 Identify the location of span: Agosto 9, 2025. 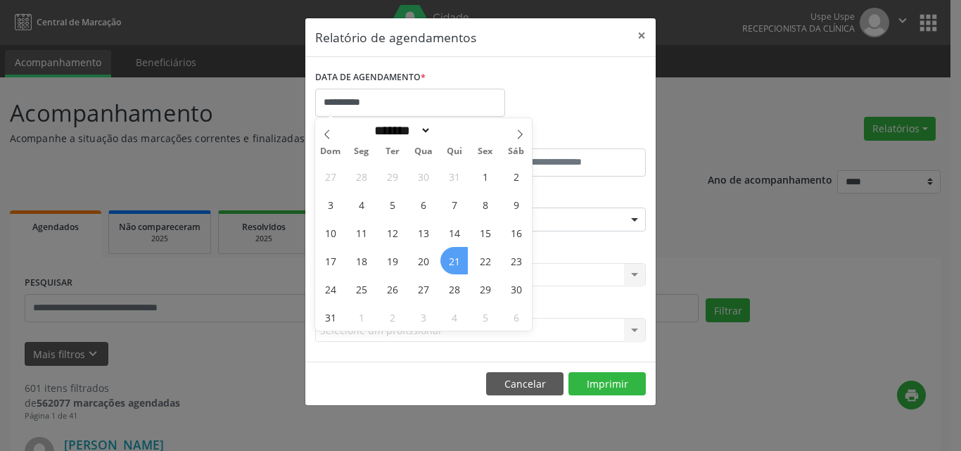
(516, 204).